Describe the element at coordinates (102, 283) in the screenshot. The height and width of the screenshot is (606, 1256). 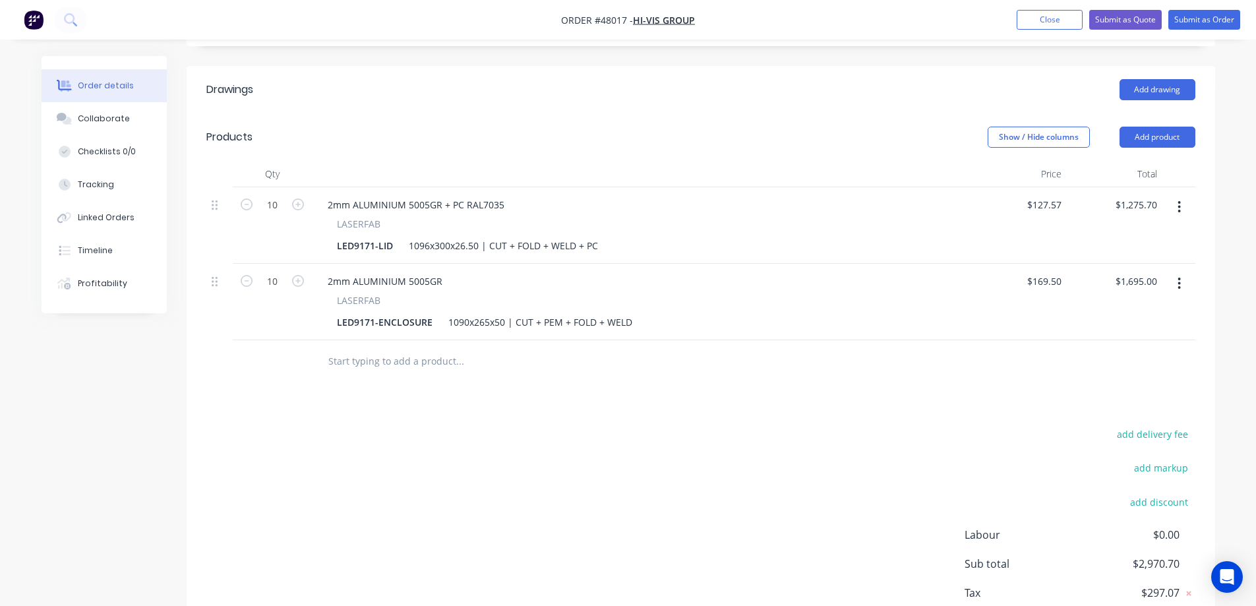
I see `div: Profitability` at that location.